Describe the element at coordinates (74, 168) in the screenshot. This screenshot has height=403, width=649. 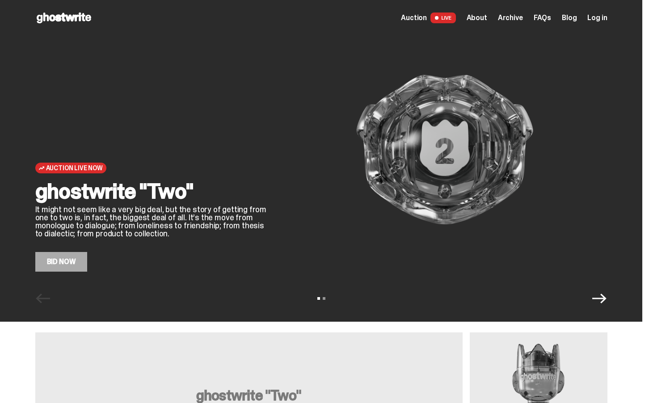
I see `span: Auction Live Now` at that location.